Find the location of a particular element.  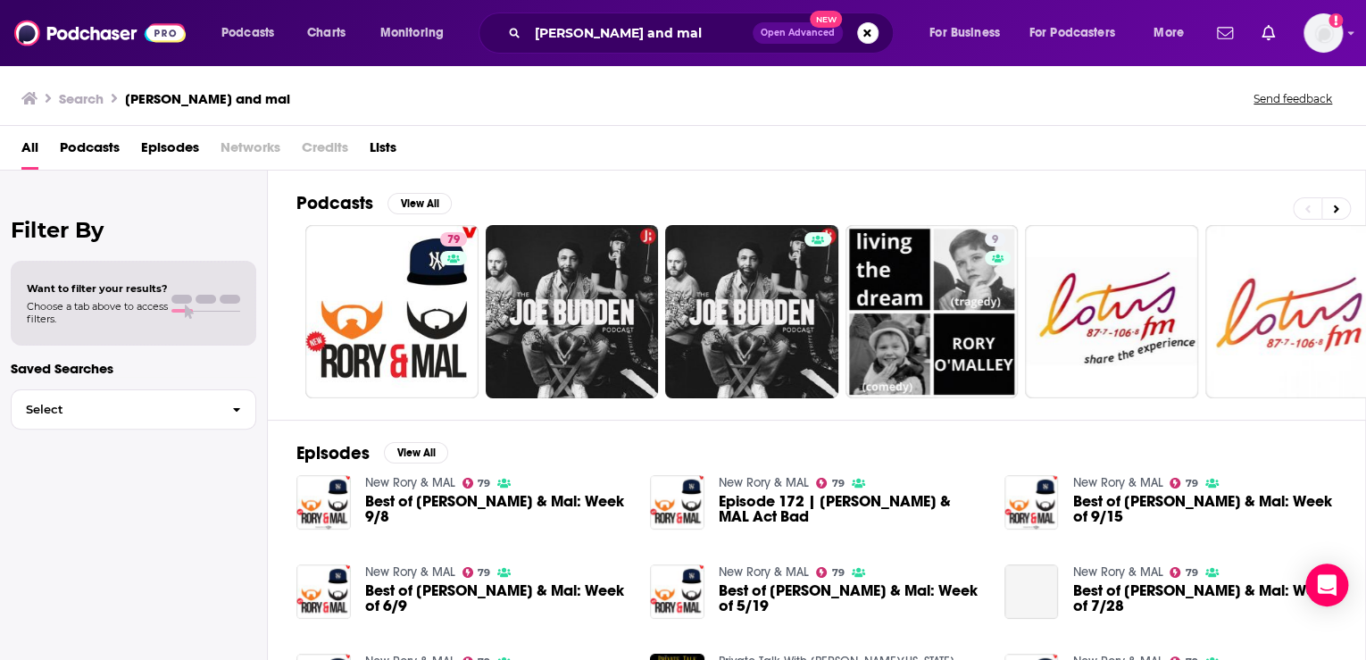

a: Lists is located at coordinates (383, 151).